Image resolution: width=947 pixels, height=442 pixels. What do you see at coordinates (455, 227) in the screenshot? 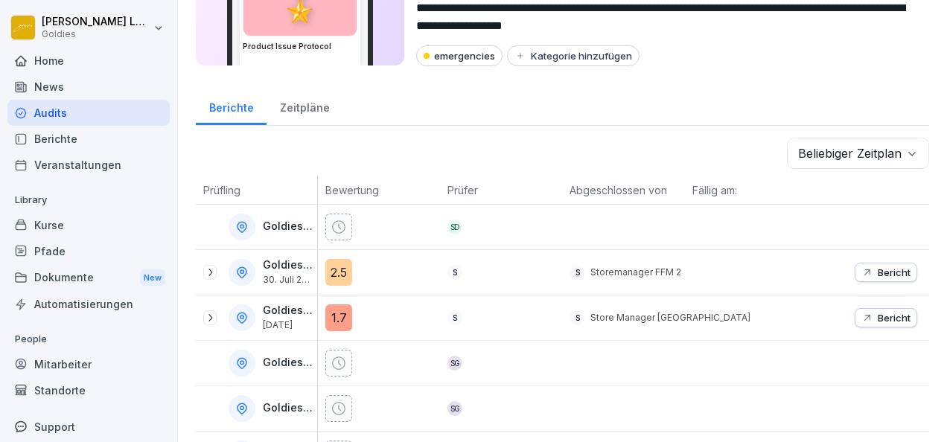
I see `div: SD` at bounding box center [455, 227].